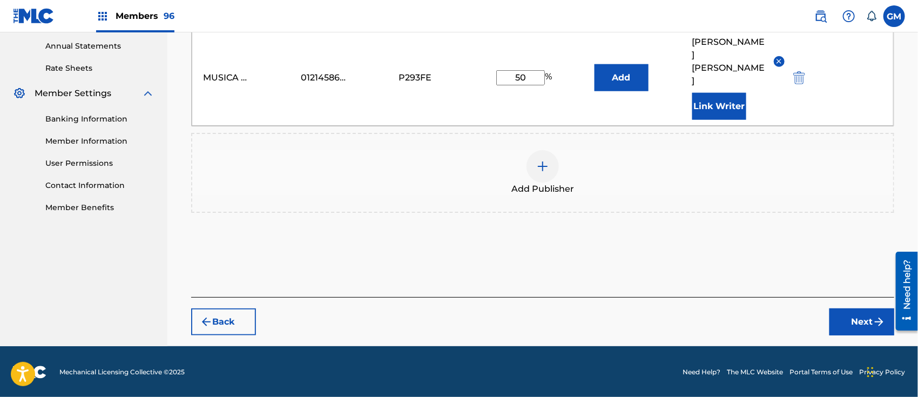 The height and width of the screenshot is (397, 918). Describe the element at coordinates (100, 163) in the screenshot. I see `a: User Permissions` at that location.